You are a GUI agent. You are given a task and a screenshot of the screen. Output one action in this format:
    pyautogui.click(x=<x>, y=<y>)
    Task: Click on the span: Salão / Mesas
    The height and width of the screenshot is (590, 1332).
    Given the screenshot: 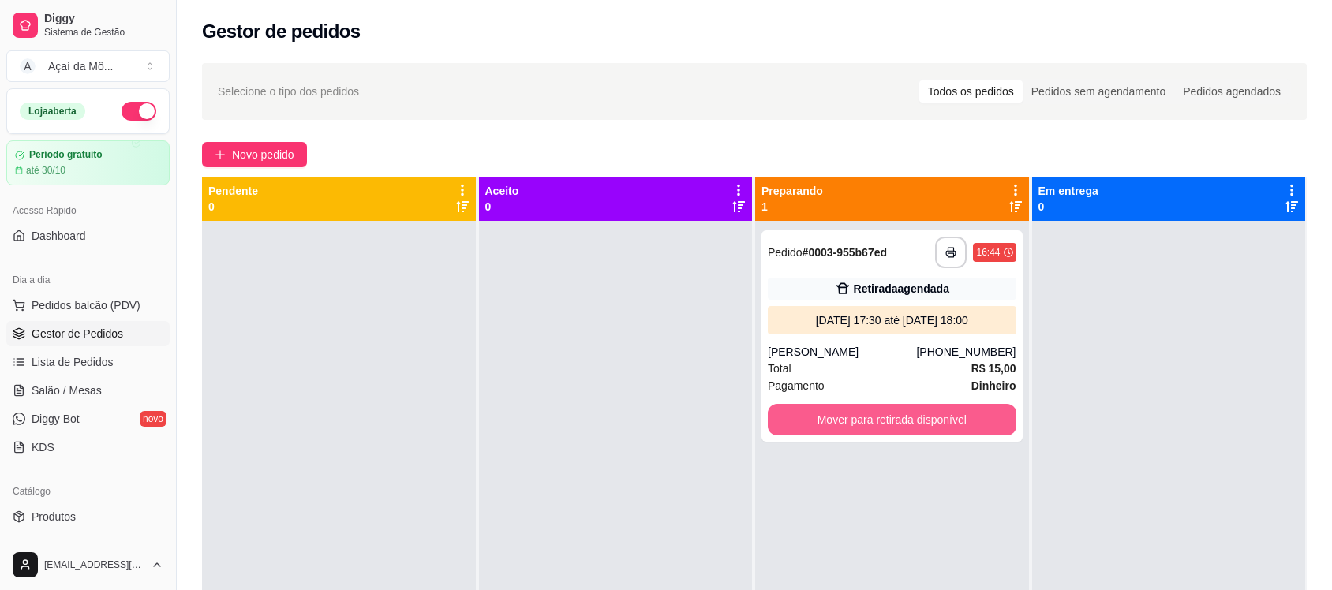 What is the action you would take?
    pyautogui.click(x=66, y=391)
    